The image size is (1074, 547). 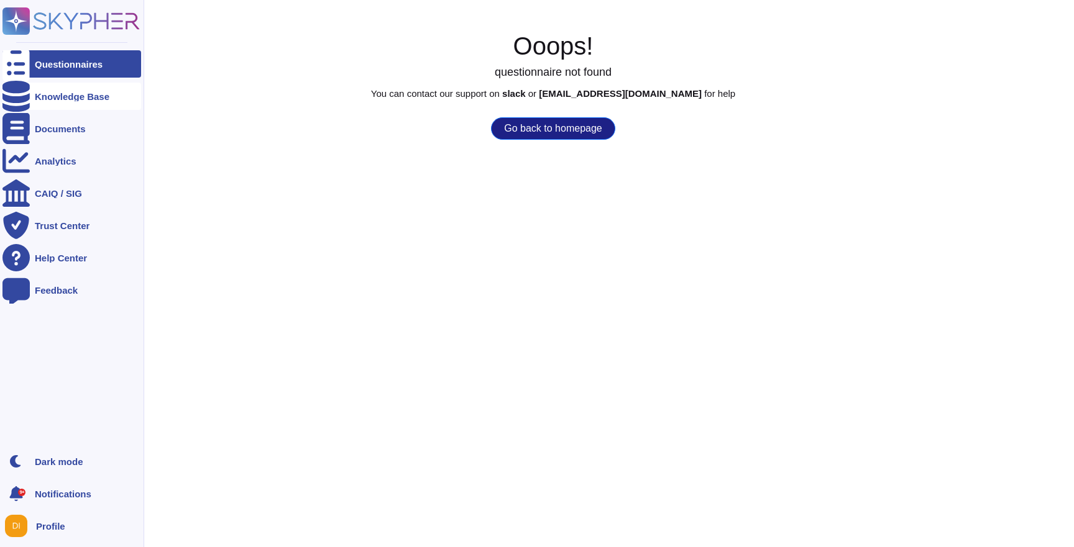 What do you see at coordinates (71, 258) in the screenshot?
I see `a: Help Center` at bounding box center [71, 258].